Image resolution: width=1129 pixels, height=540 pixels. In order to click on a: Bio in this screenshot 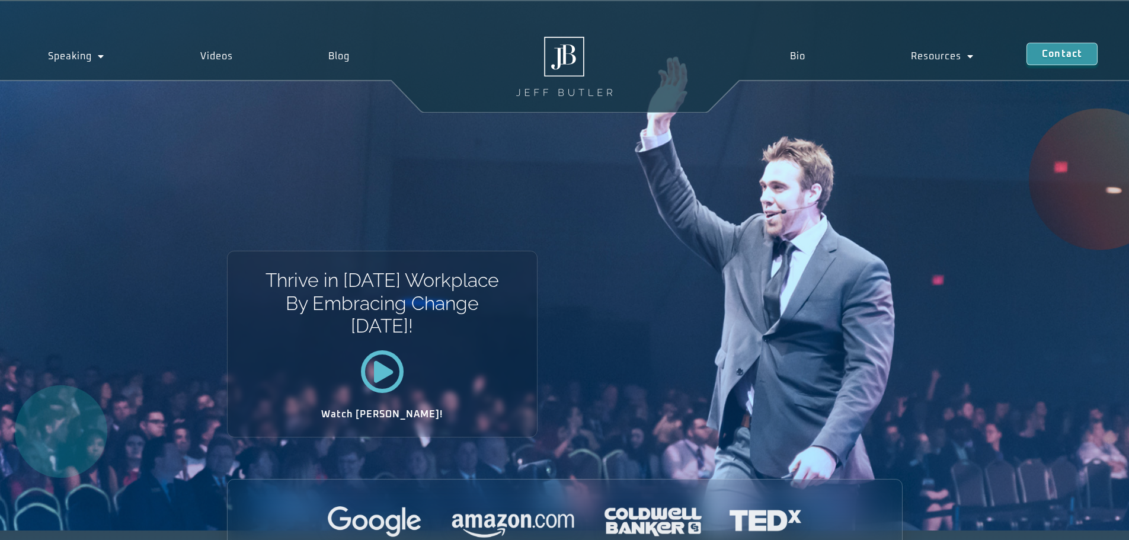, I will do `click(797, 56)`.